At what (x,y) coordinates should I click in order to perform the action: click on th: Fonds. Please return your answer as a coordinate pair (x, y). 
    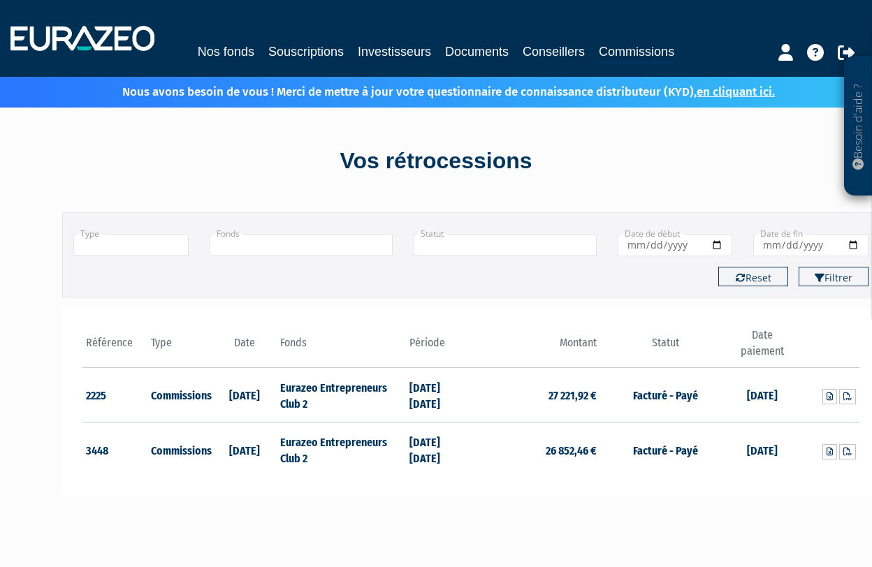
    Looking at the image, I should click on (341, 347).